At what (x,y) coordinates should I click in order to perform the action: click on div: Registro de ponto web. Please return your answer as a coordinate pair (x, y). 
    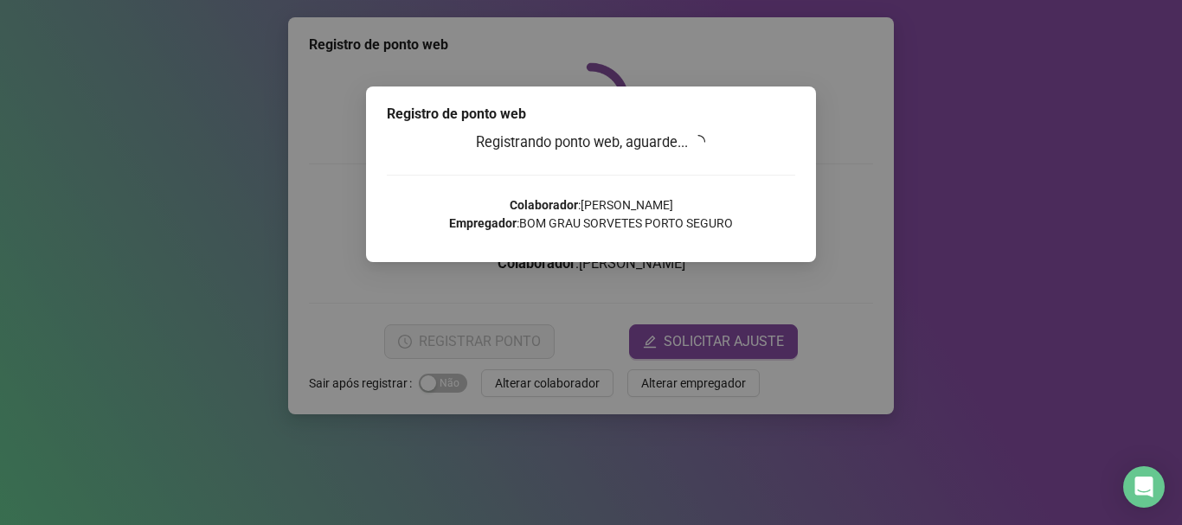
    Looking at the image, I should click on (591, 114).